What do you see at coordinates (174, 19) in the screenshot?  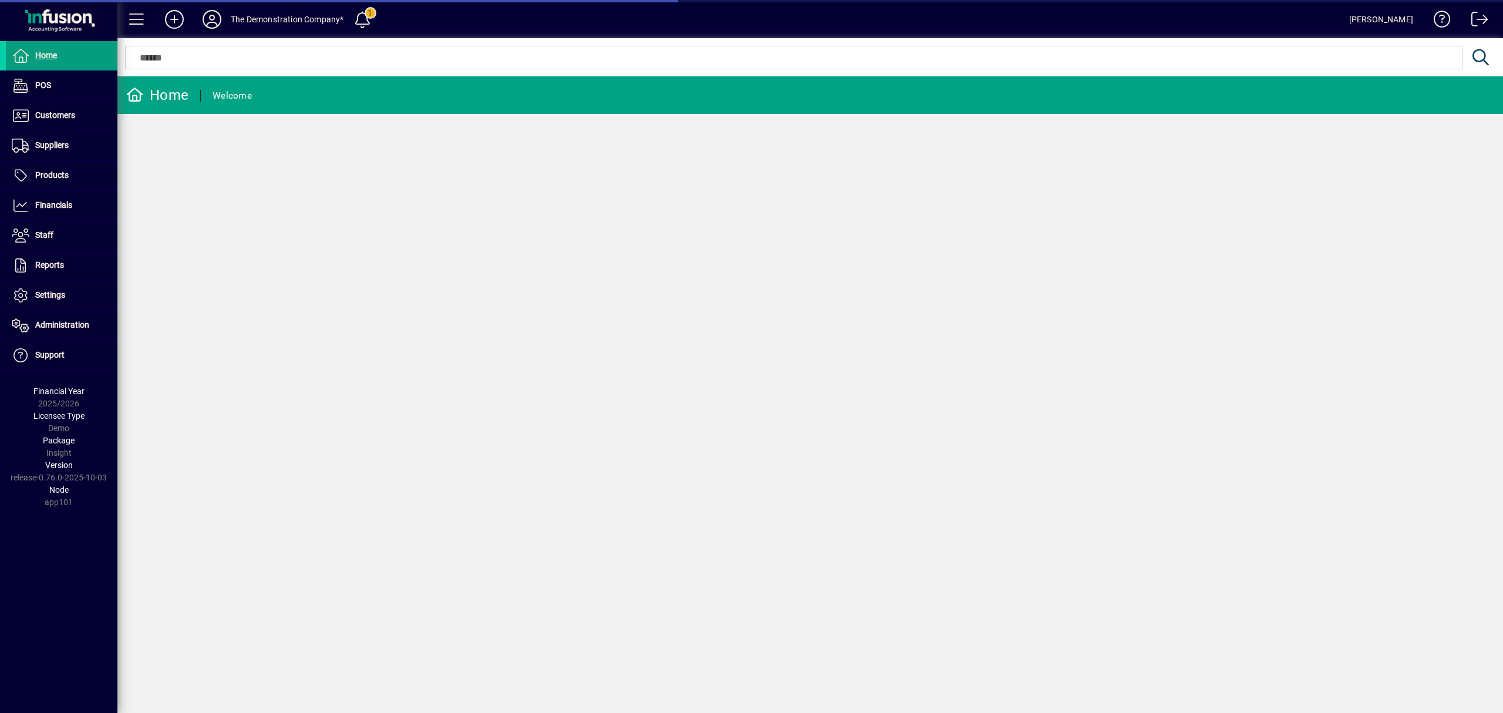 I see `button: Add` at bounding box center [174, 19].